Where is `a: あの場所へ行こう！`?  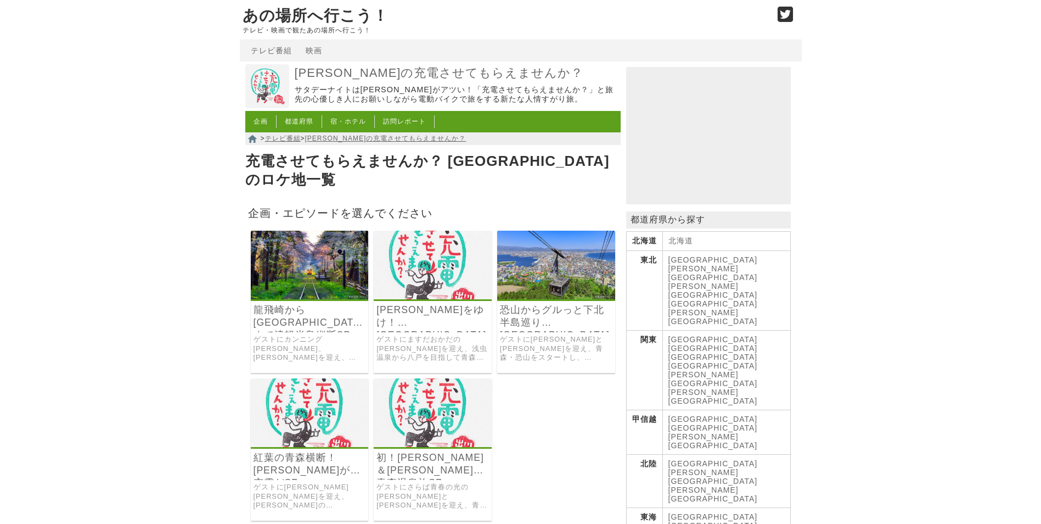 a: あの場所へ行こう！ is located at coordinates (316, 15).